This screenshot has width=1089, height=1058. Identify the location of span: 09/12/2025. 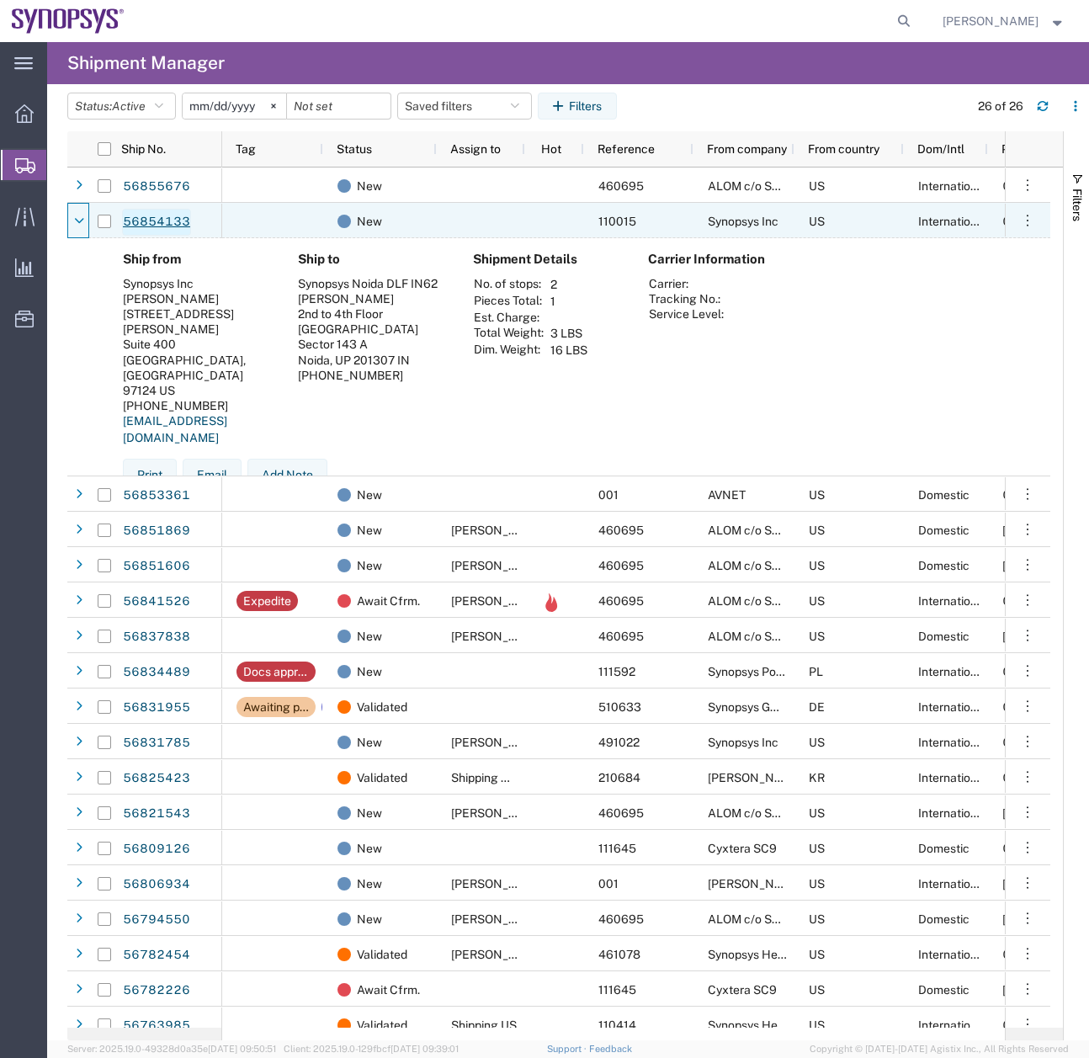
(1021, 884).